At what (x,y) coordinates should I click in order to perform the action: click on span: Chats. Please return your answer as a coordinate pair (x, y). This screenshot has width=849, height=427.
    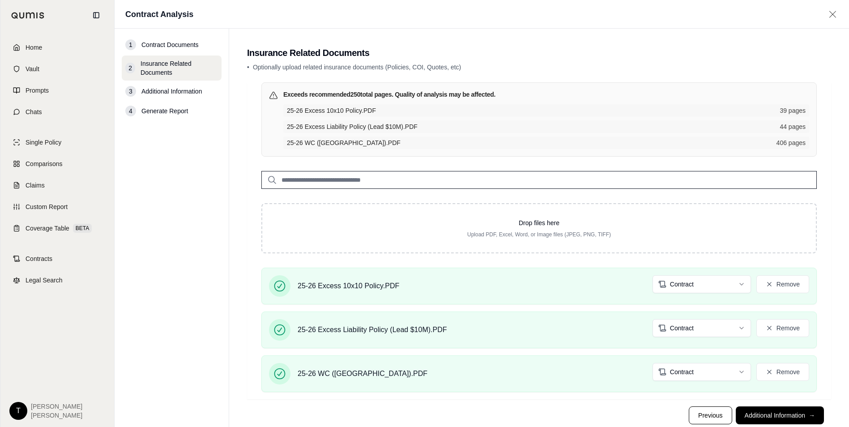
    Looking at the image, I should click on (34, 112).